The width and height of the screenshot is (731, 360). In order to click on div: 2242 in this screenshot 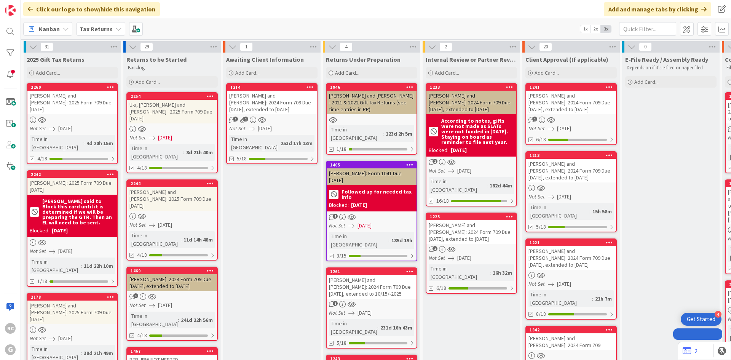, I will do `click(72, 174)`.